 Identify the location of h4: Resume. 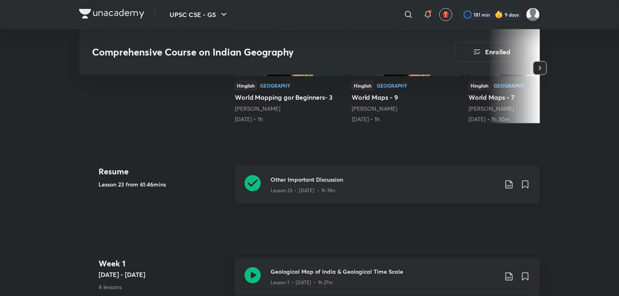
(164, 172).